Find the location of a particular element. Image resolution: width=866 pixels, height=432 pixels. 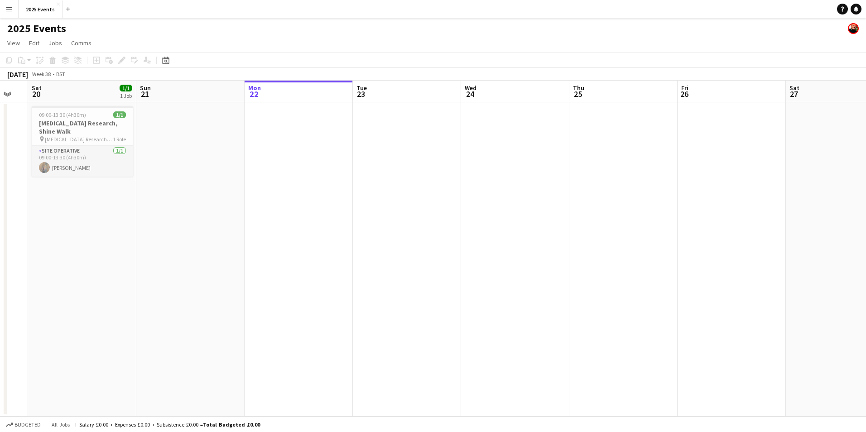

div: BST is located at coordinates (61, 74).